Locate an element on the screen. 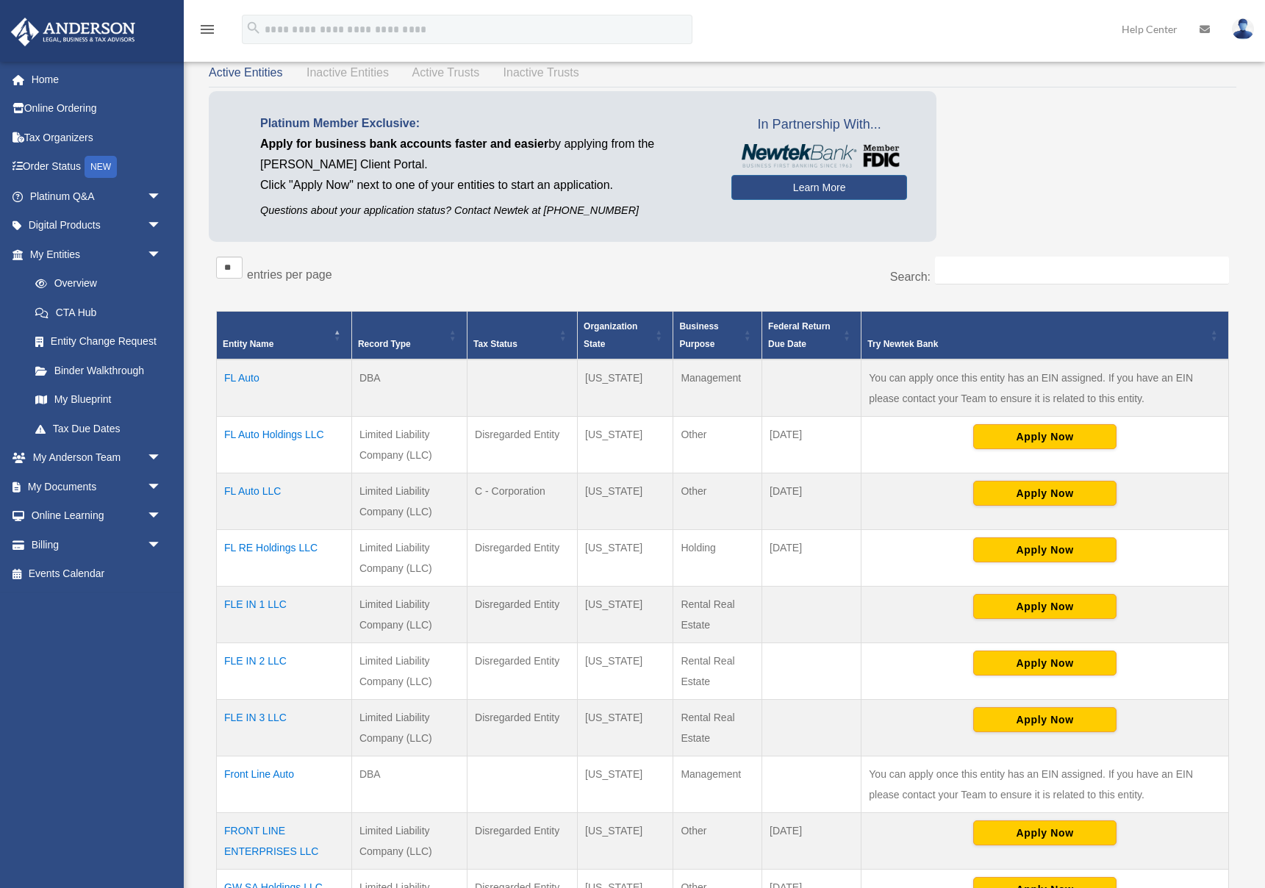 The height and width of the screenshot is (888, 1265). a: Online Learningarrow_drop_down is located at coordinates (97, 516).